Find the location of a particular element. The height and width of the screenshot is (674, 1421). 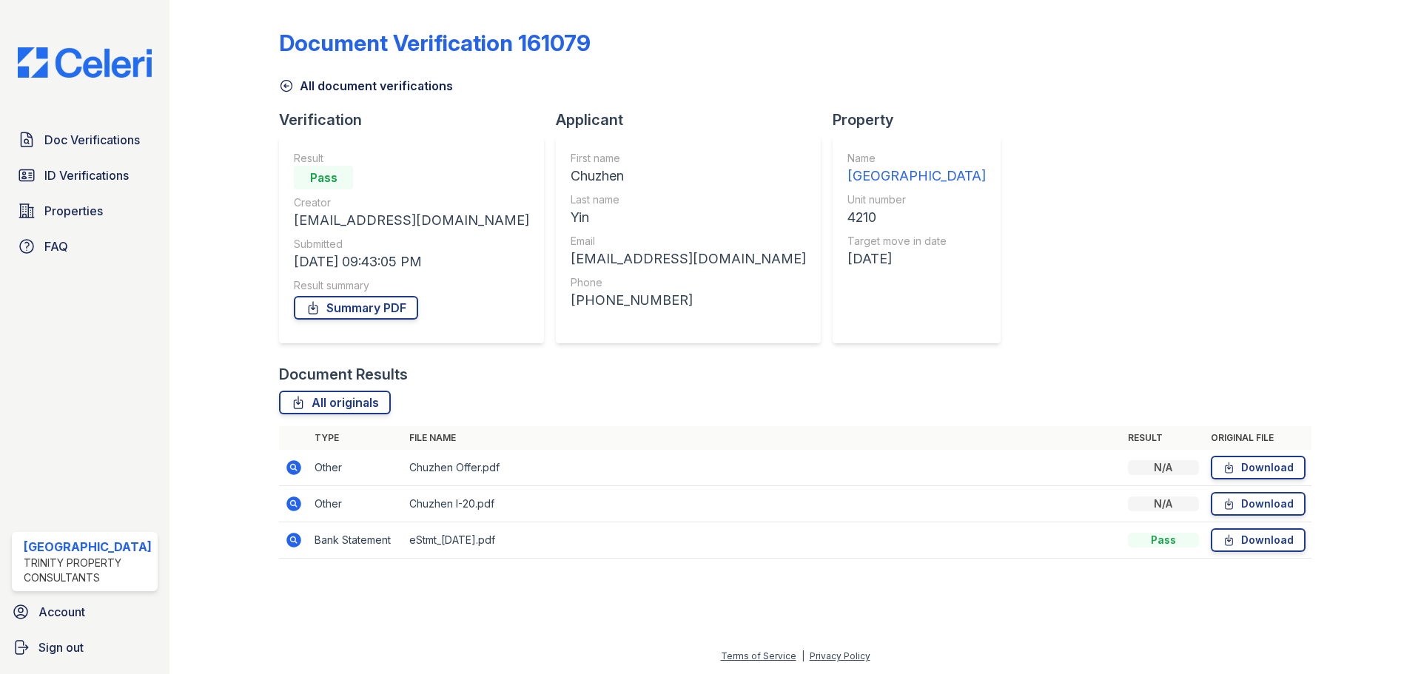

button: Sign out is located at coordinates (84, 647).